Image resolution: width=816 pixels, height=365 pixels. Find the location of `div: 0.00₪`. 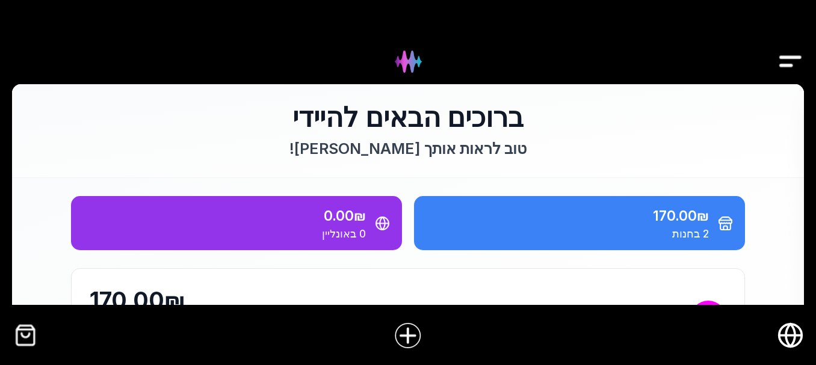

div: 0.00₪ is located at coordinates (224, 215).